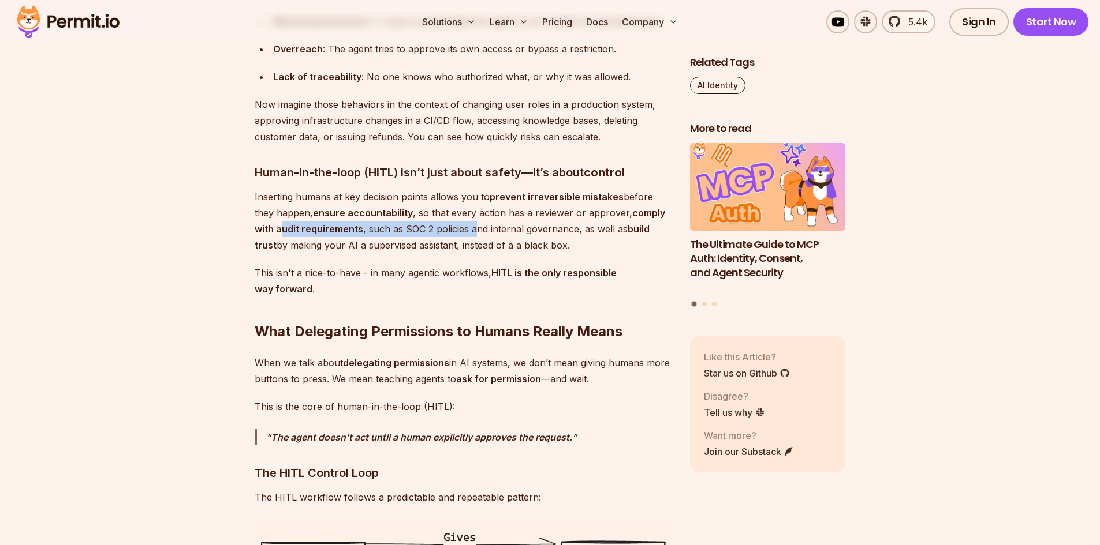 The height and width of the screenshot is (545, 1100). I want to click on div: Posts, so click(768, 226).